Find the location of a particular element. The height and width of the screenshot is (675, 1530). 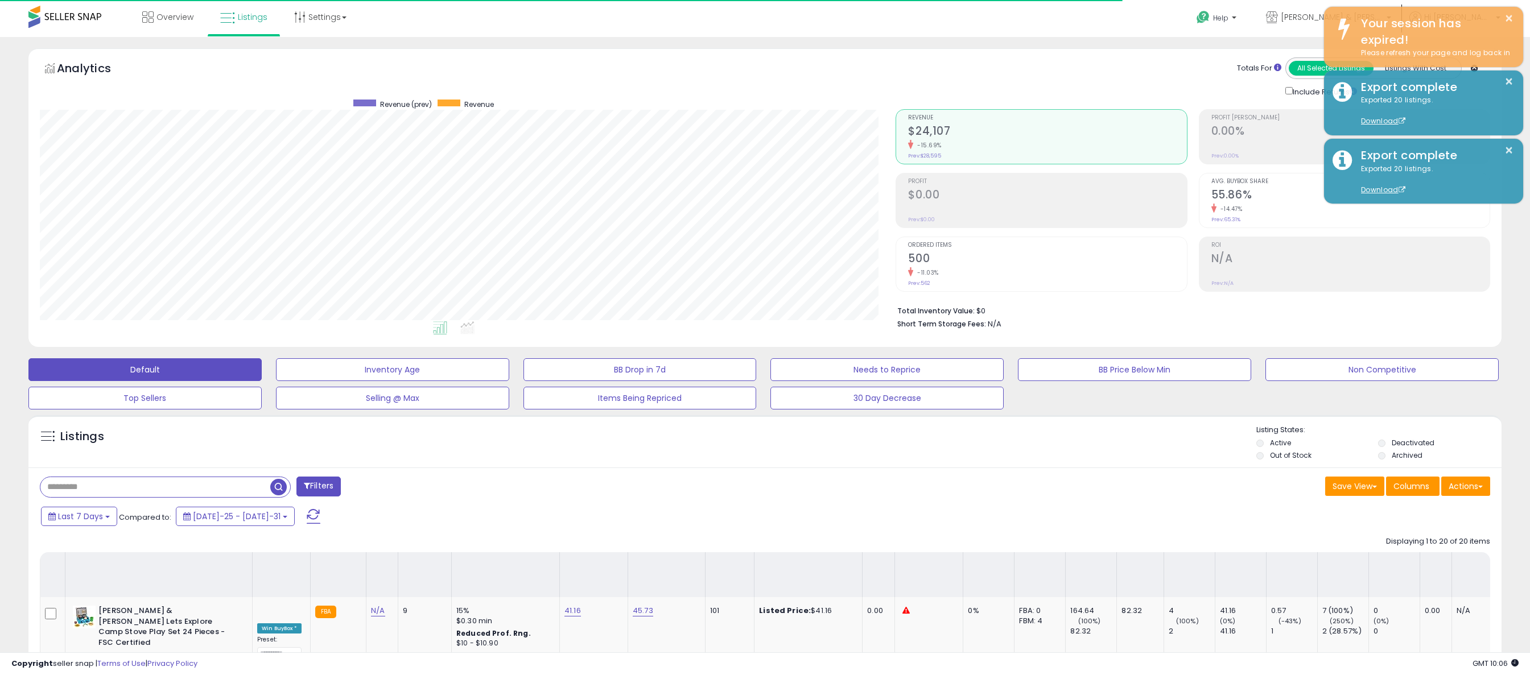

span: Avg. Buybox Share is located at coordinates (1350, 181).